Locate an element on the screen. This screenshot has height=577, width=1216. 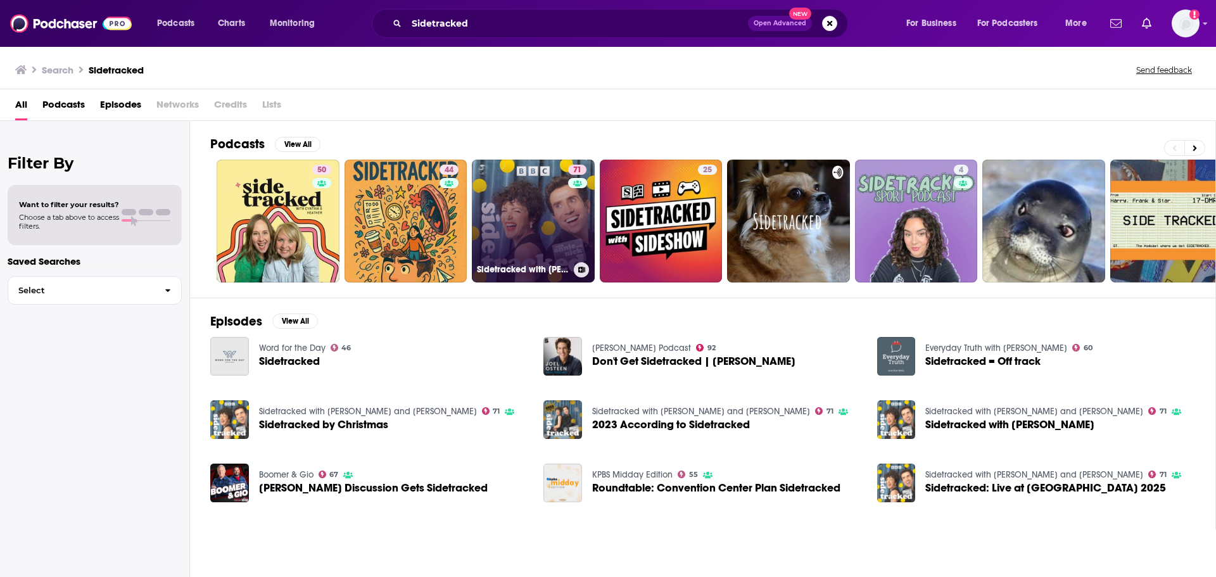
span: Charts is located at coordinates (231, 23).